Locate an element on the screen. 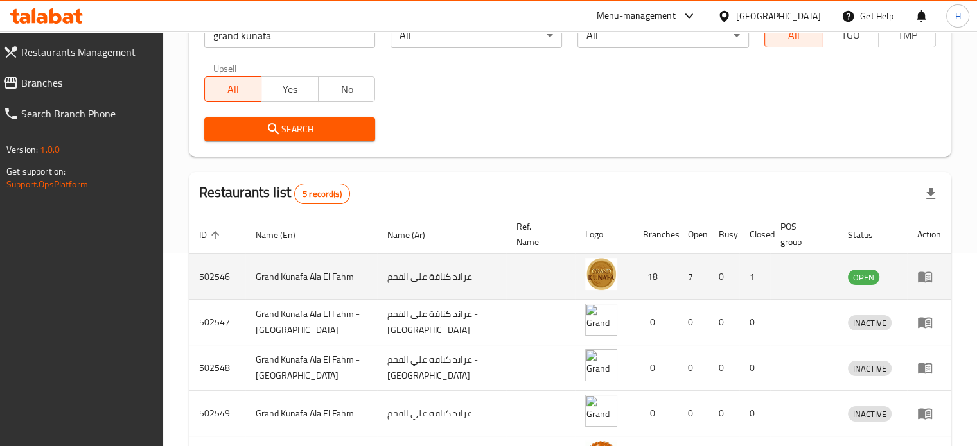  span: H is located at coordinates (957, 16).